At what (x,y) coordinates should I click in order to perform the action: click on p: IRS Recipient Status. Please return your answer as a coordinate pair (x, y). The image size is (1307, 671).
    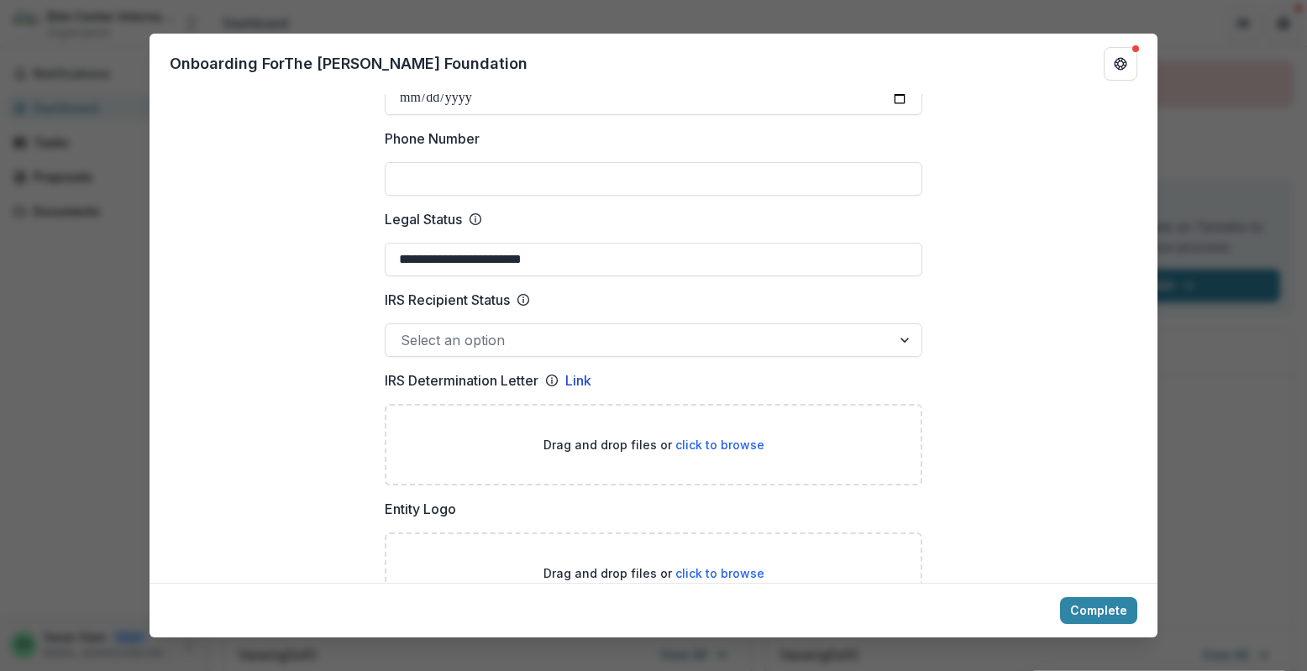
    Looking at the image, I should click on (447, 300).